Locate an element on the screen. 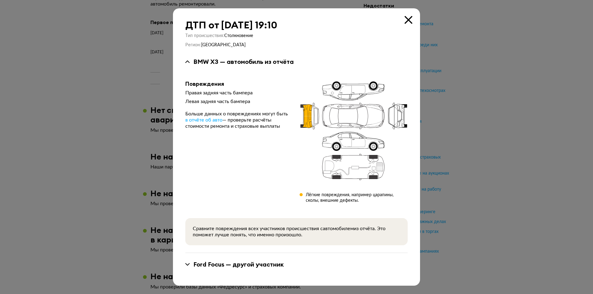 The width and height of the screenshot is (593, 294). div: Левая задняя часть бампера is located at coordinates (237, 102).